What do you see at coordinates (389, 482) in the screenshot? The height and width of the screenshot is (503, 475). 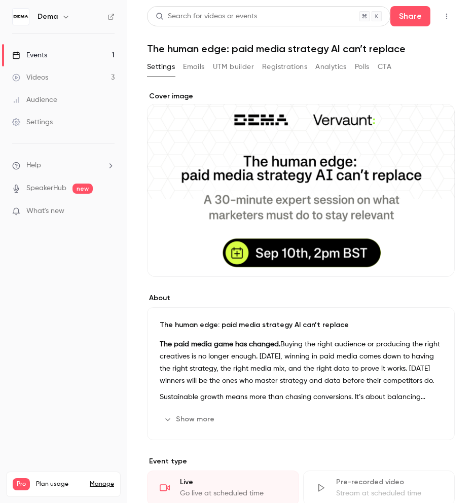 I see `div: Pre-recorded video` at bounding box center [389, 482].